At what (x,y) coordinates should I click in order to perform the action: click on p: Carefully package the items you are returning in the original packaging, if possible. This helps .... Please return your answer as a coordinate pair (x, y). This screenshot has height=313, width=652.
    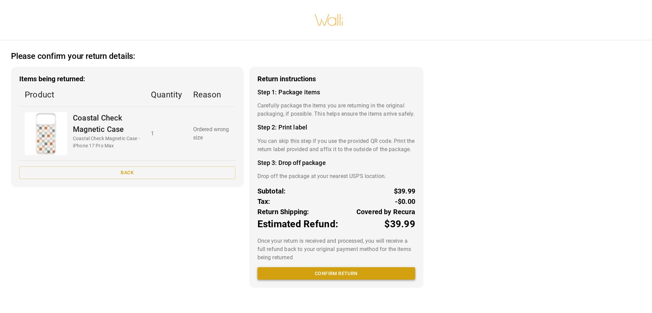
    Looking at the image, I should click on (336, 110).